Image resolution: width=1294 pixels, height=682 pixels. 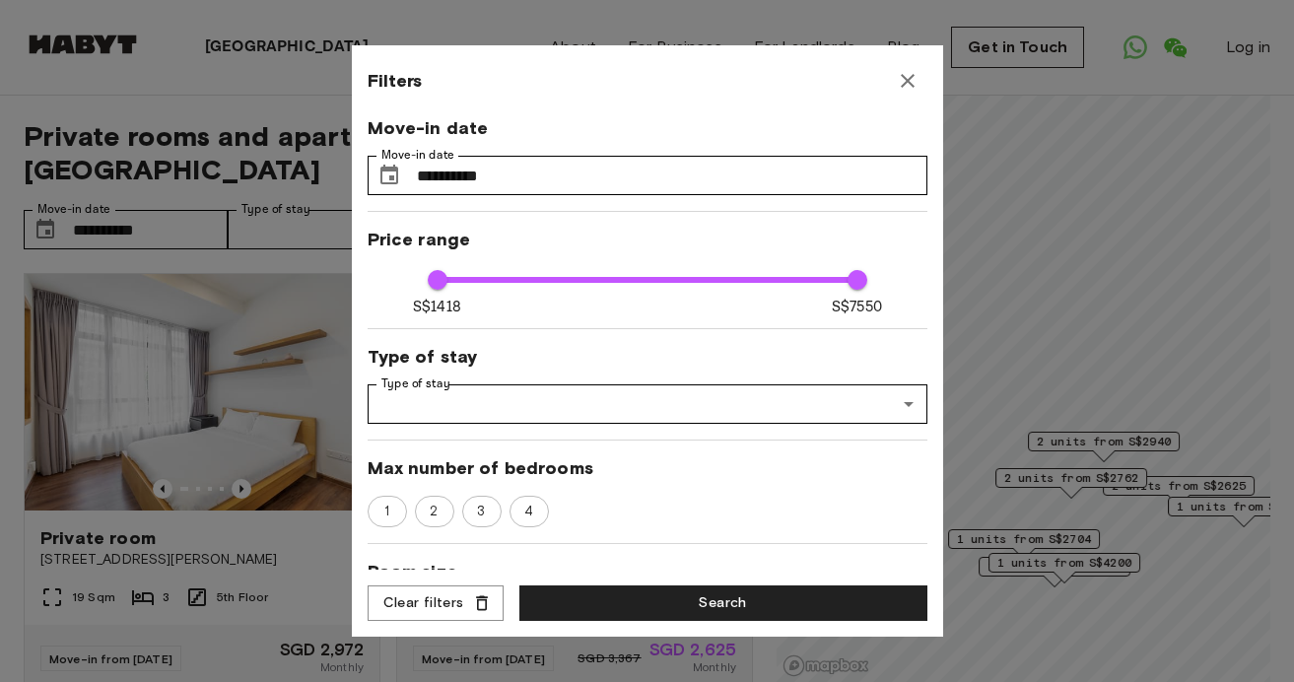 What do you see at coordinates (418, 155) in the screenshot?
I see `label: Move-in date` at bounding box center [418, 155].